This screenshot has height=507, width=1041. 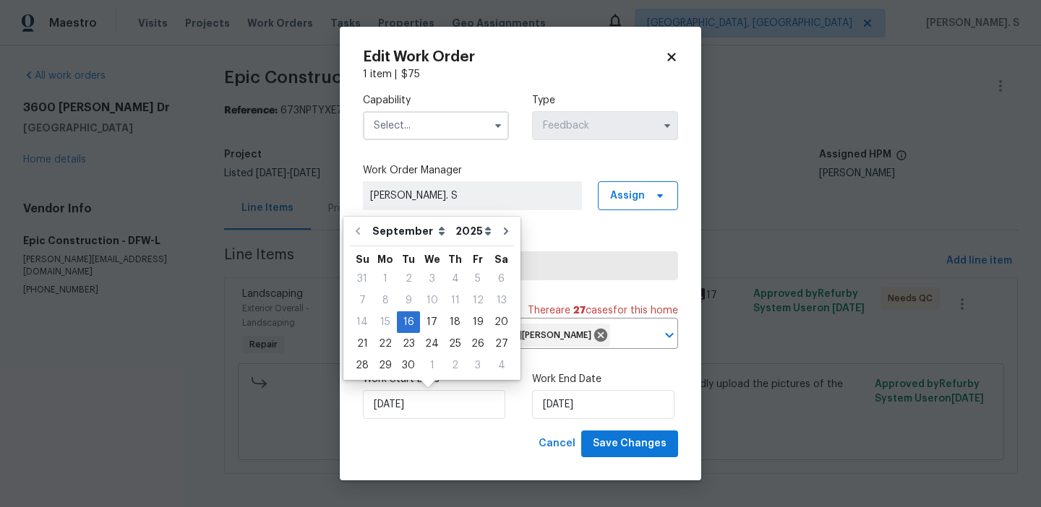 What do you see at coordinates (362, 279) in the screenshot?
I see `div: Sun Aug 31 2025` at bounding box center [362, 279].